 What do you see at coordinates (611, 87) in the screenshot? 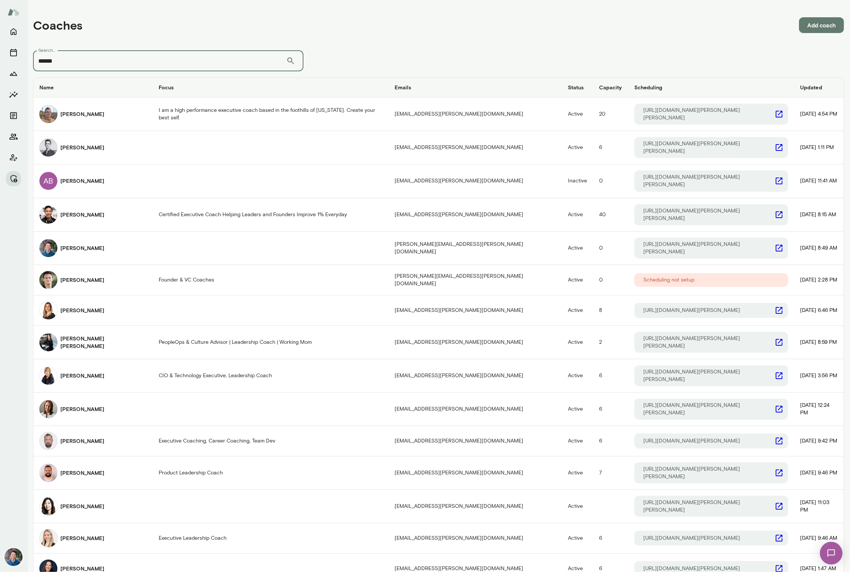
I see `h6: Capacity` at bounding box center [611, 87].